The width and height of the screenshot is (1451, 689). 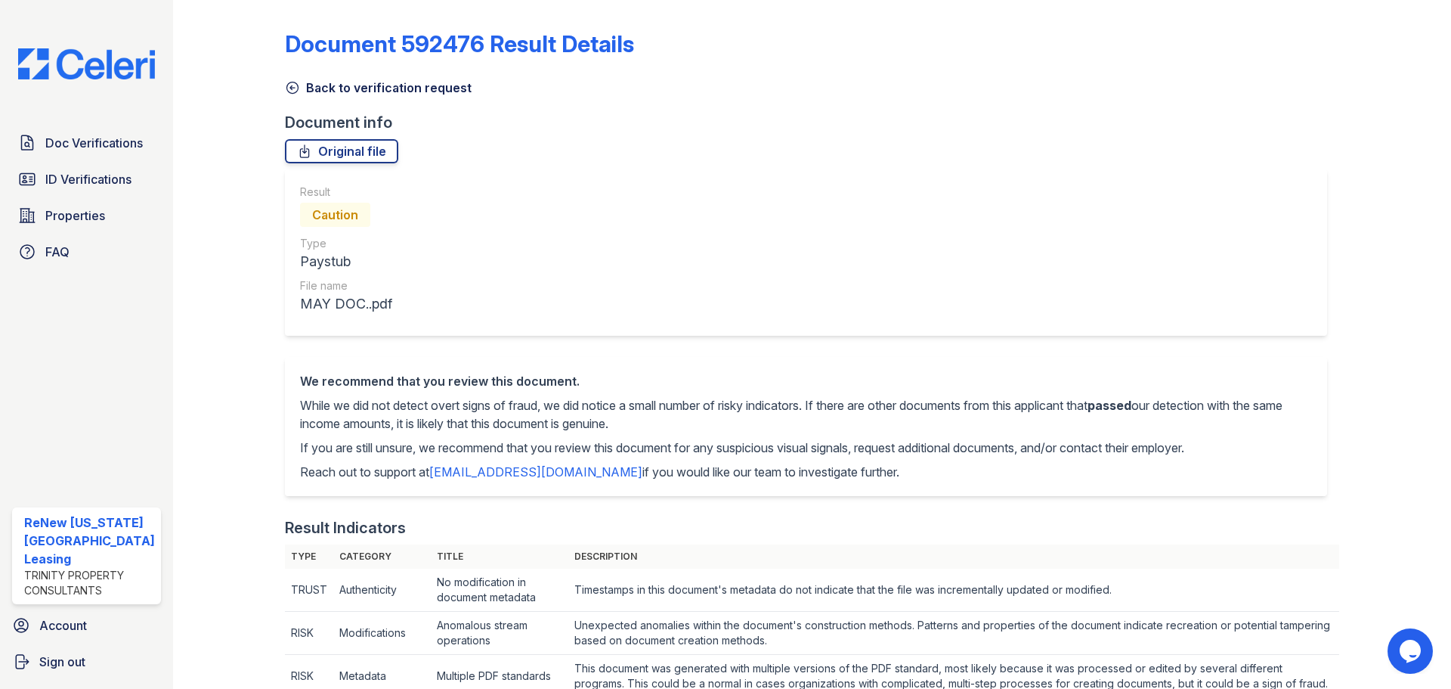 I want to click on a: Doc Verifications, so click(x=86, y=143).